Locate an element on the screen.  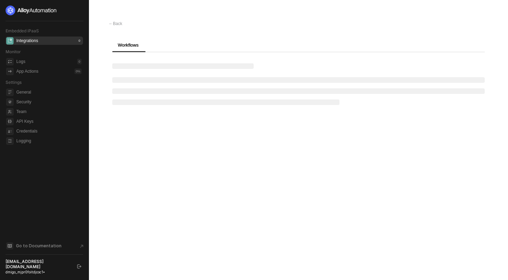
span: team is located at coordinates (10, 112).